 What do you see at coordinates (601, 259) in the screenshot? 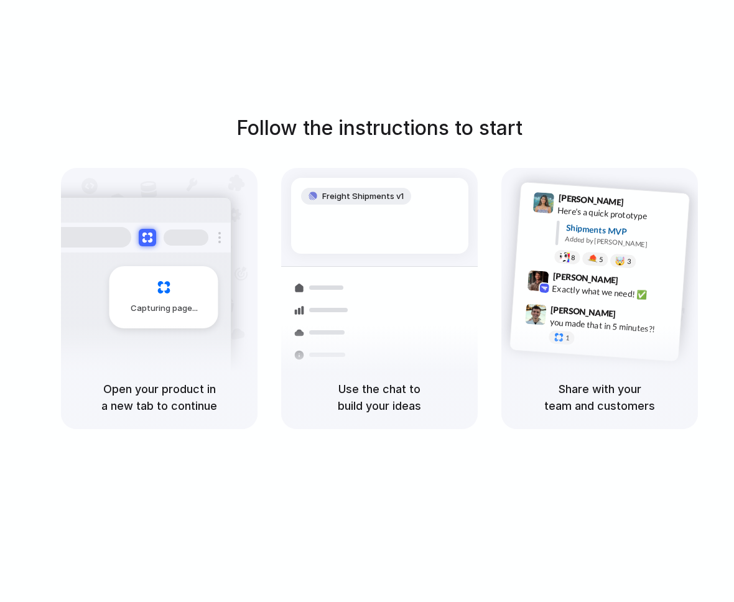
I see `span: 5` at bounding box center [601, 259].